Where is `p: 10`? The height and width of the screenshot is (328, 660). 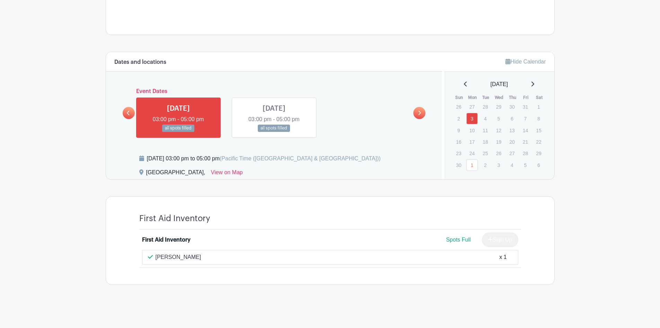 p: 10 is located at coordinates (472, 130).